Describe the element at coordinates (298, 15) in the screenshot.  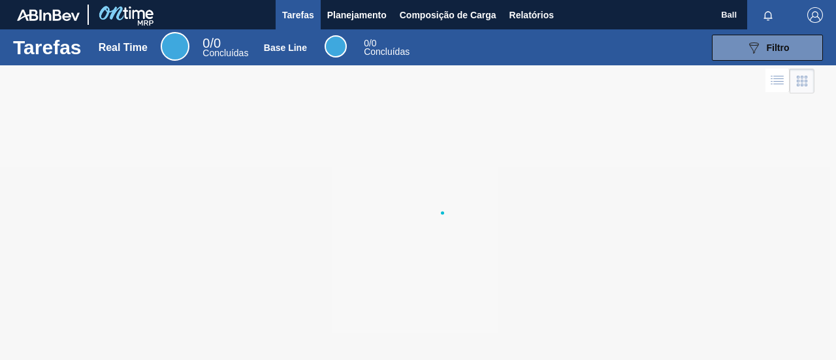
I see `span: Tarefas` at that location.